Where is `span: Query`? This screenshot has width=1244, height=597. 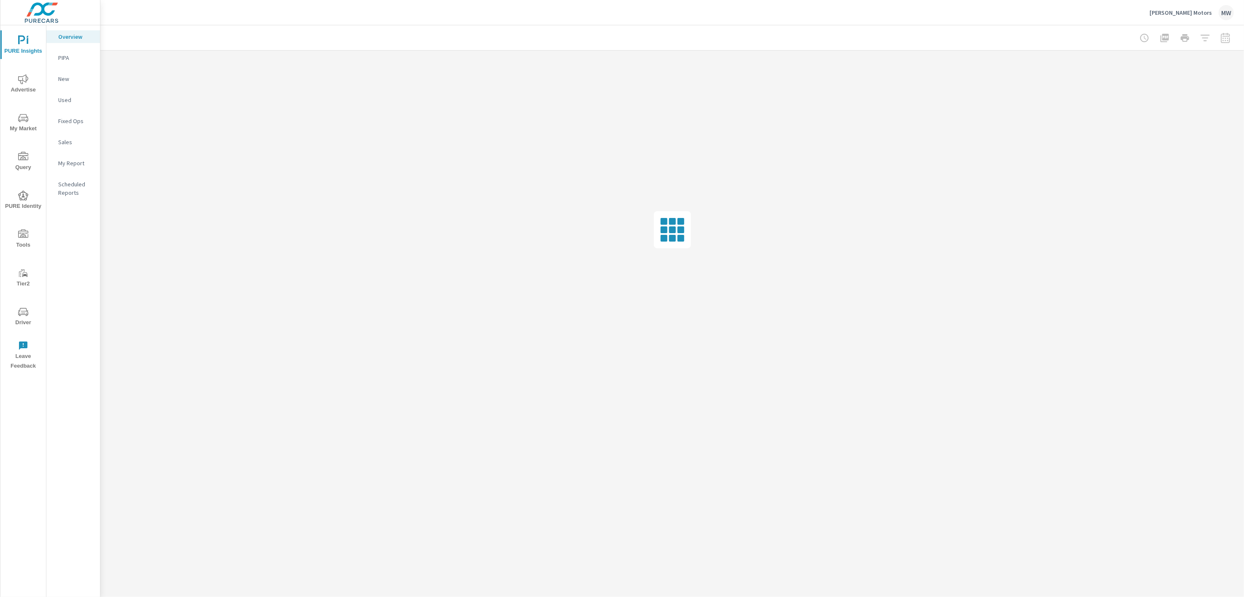
span: Query is located at coordinates (23, 162).